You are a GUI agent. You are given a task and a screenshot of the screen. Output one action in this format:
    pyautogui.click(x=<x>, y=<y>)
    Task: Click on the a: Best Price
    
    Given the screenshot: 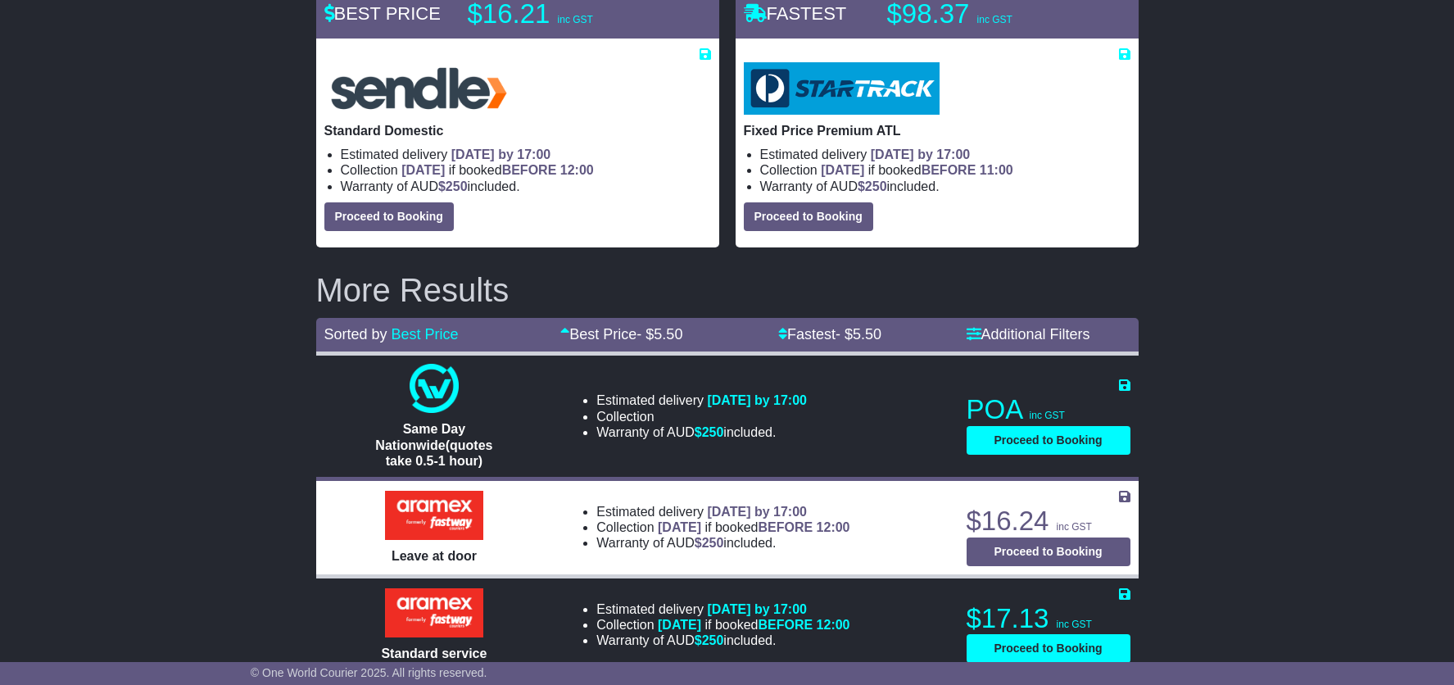 What is the action you would take?
    pyautogui.click(x=425, y=334)
    